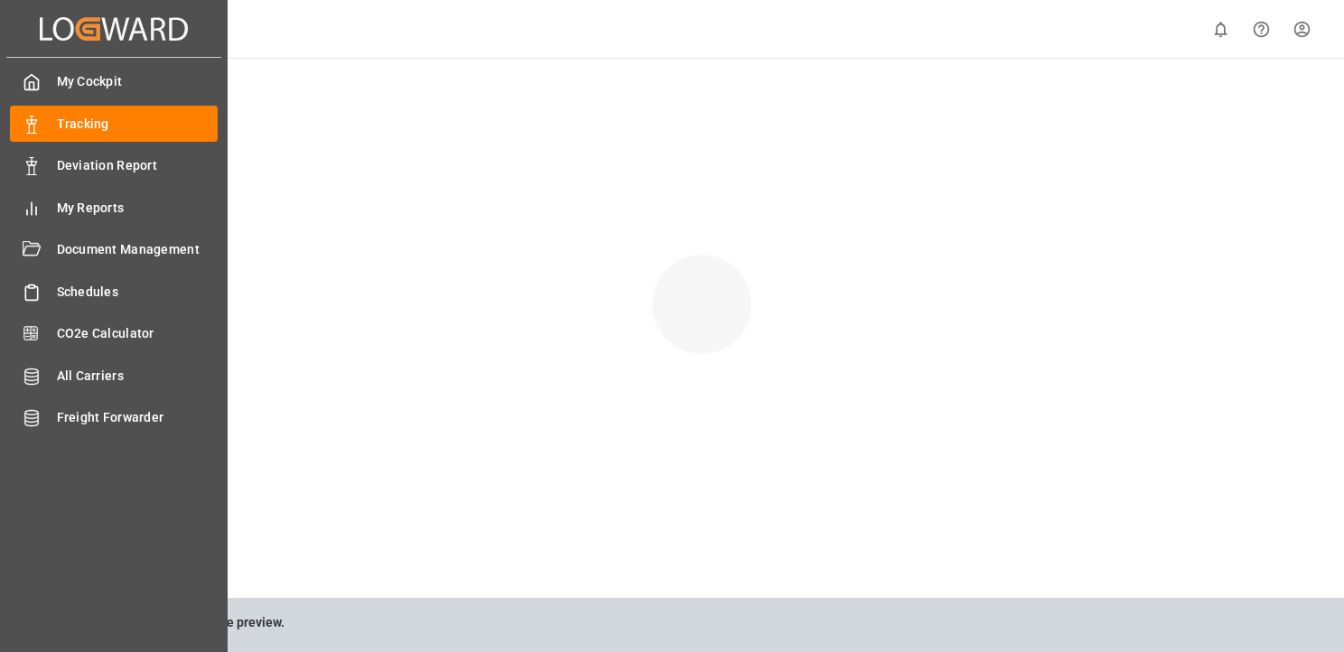 The width and height of the screenshot is (1344, 652). What do you see at coordinates (114, 417) in the screenshot?
I see `a: Freight Forwarder` at bounding box center [114, 417].